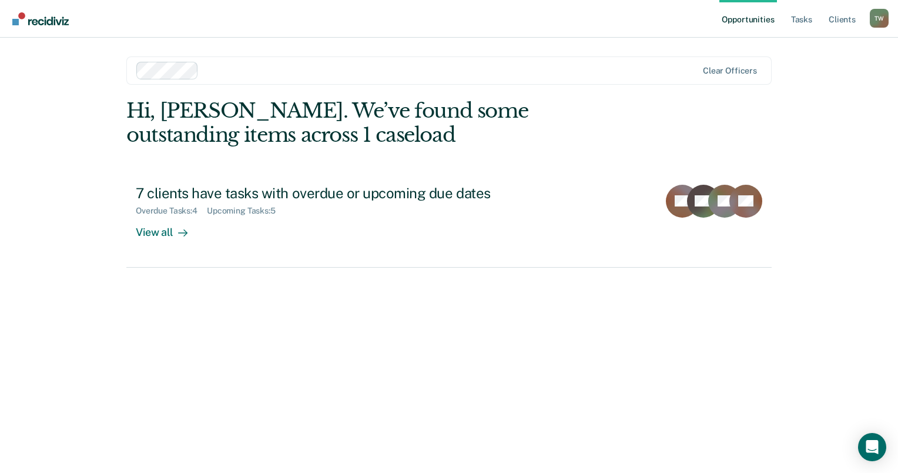 This screenshot has width=898, height=473. Describe the element at coordinates (873, 447) in the screenshot. I see `div: Open Intercom Messenger` at that location.